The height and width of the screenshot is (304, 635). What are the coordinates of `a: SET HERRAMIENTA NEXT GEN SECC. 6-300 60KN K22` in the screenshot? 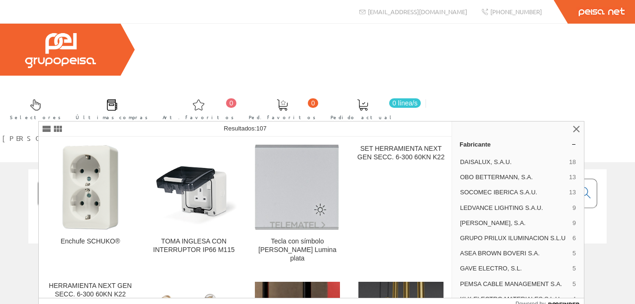 It's located at (401, 205).